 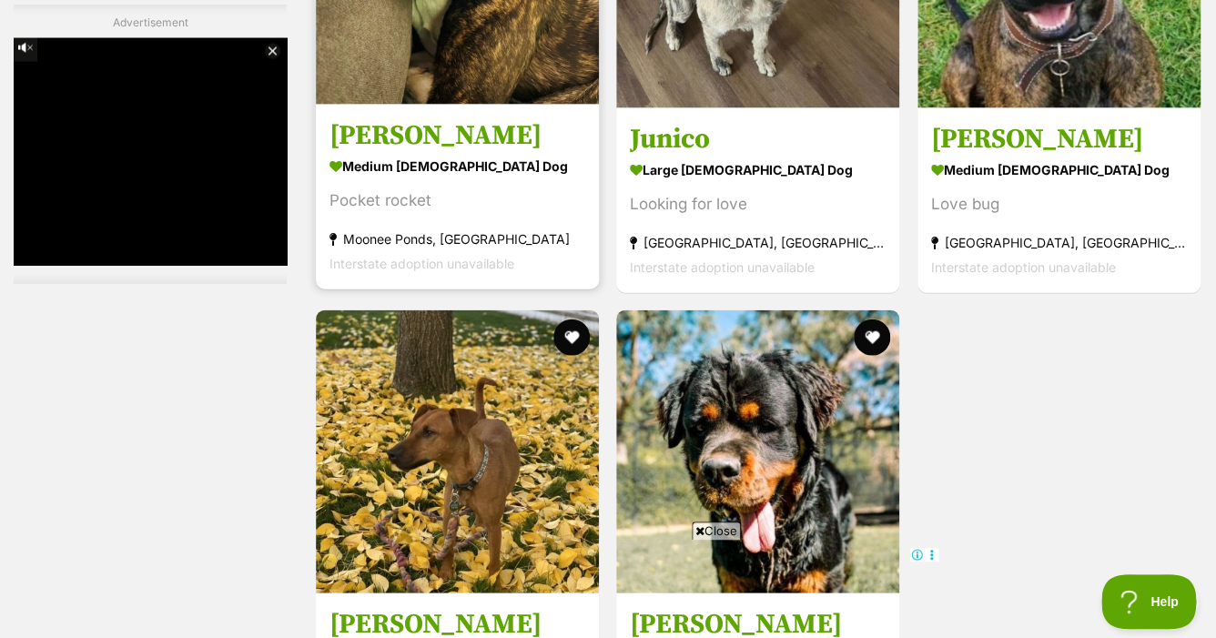 What do you see at coordinates (757, 452) in the screenshot?
I see `img: Kozy Falko - Rottweiler Dog` at bounding box center [757, 452].